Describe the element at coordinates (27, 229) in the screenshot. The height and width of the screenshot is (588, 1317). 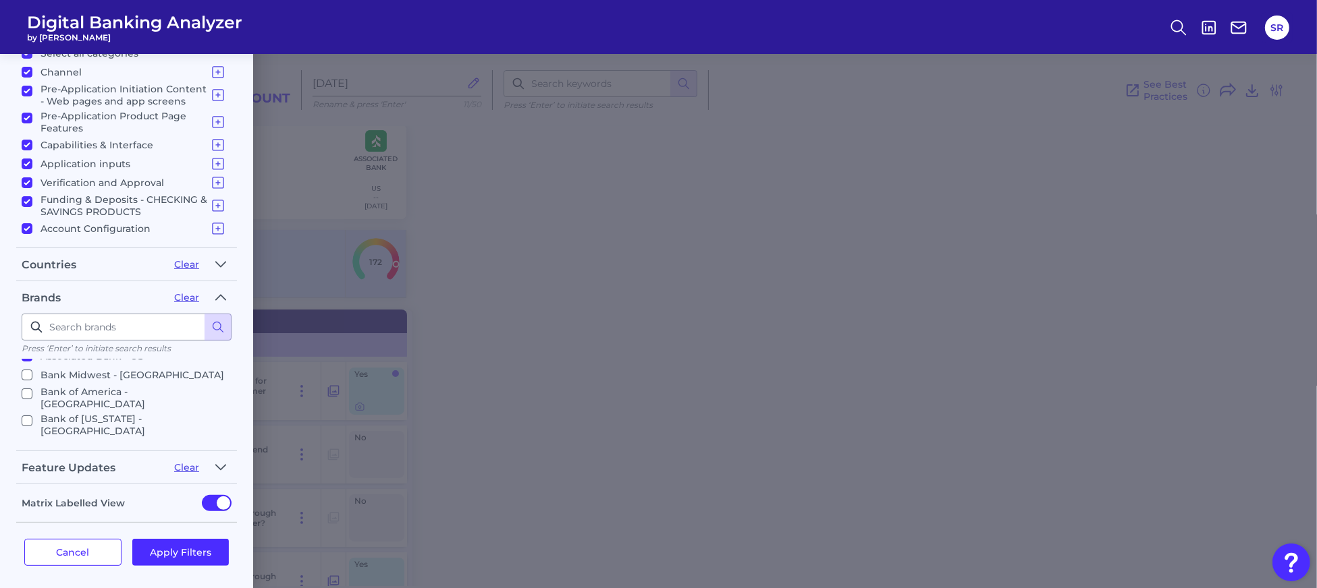
I see `input: Account Configuration` at that location.